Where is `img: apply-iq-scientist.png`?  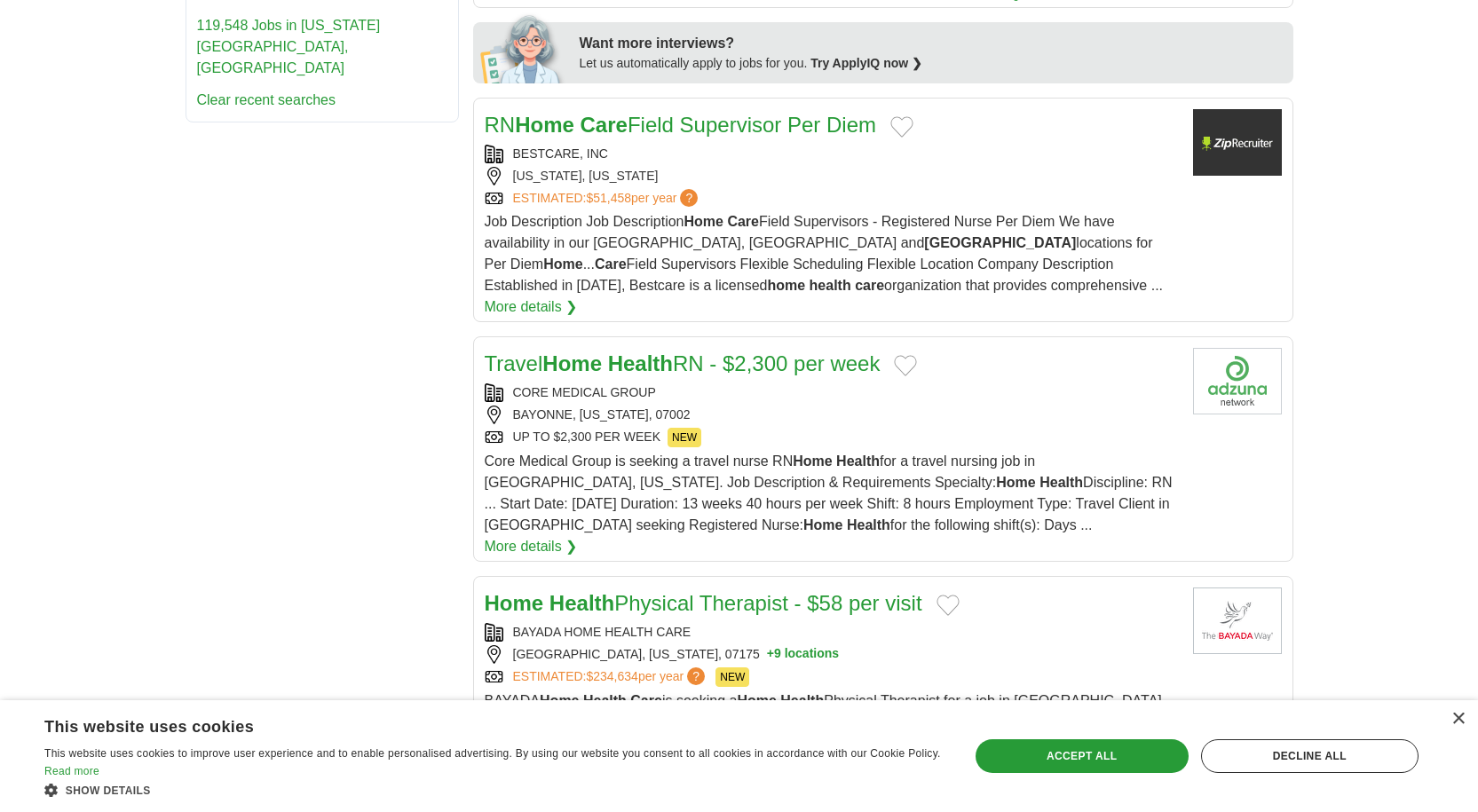
img: apply-iq-scientist.png is located at coordinates (523, 48).